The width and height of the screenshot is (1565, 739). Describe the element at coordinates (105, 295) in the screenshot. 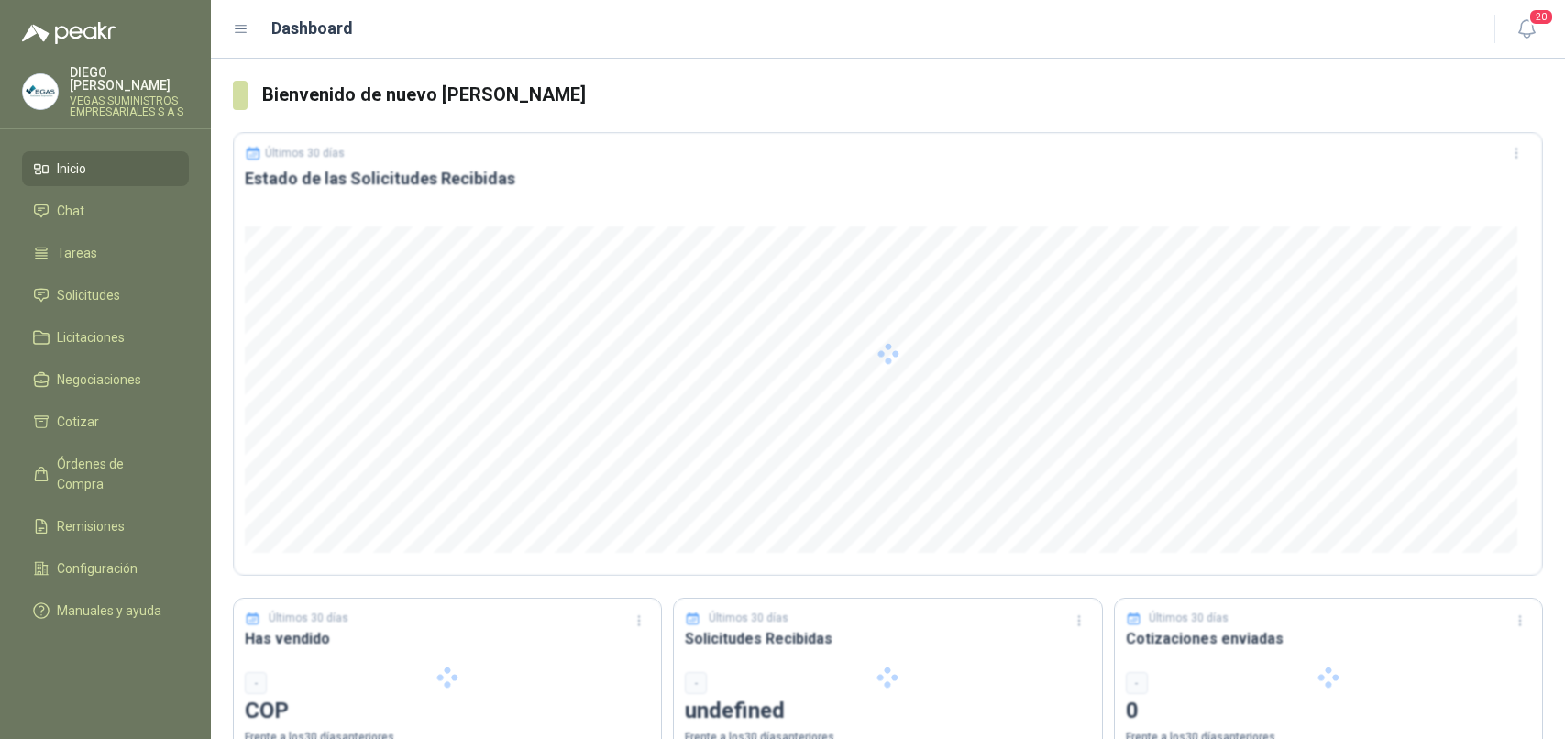

I see `a: Solicitudes` at that location.